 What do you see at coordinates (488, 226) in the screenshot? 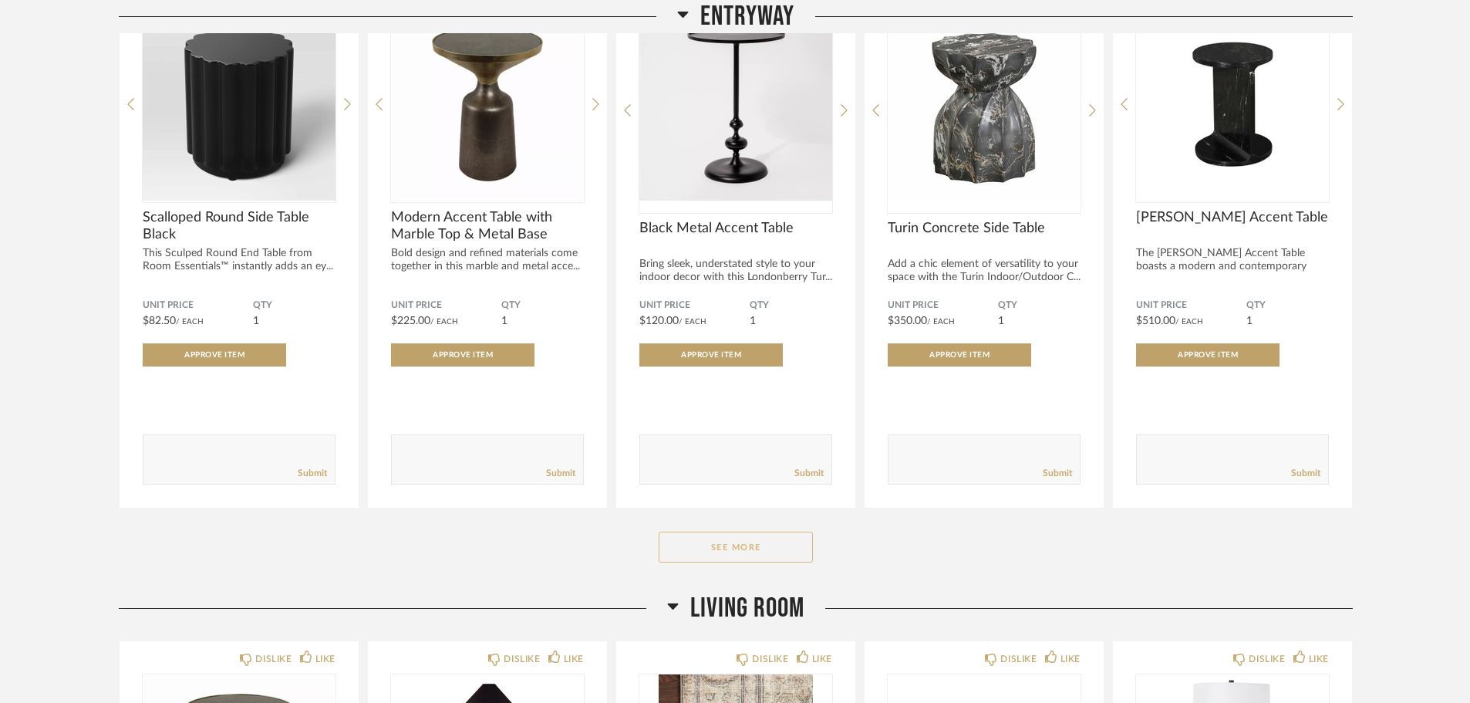
I see `span: Modern Accent Table with Marble Top & Metal Base` at bounding box center [488, 226].